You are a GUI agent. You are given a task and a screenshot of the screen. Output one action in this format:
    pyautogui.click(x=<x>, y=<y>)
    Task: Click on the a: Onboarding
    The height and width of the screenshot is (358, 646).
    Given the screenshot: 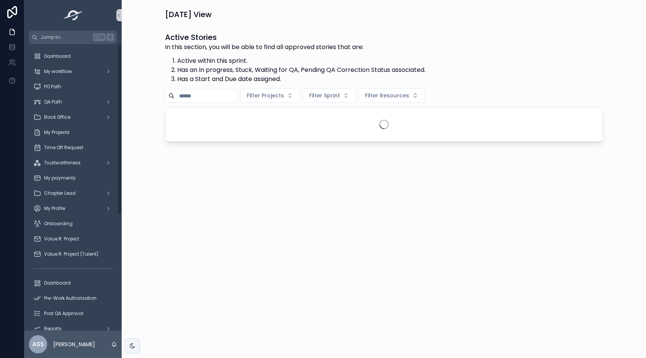 What is the action you would take?
    pyautogui.click(x=73, y=224)
    